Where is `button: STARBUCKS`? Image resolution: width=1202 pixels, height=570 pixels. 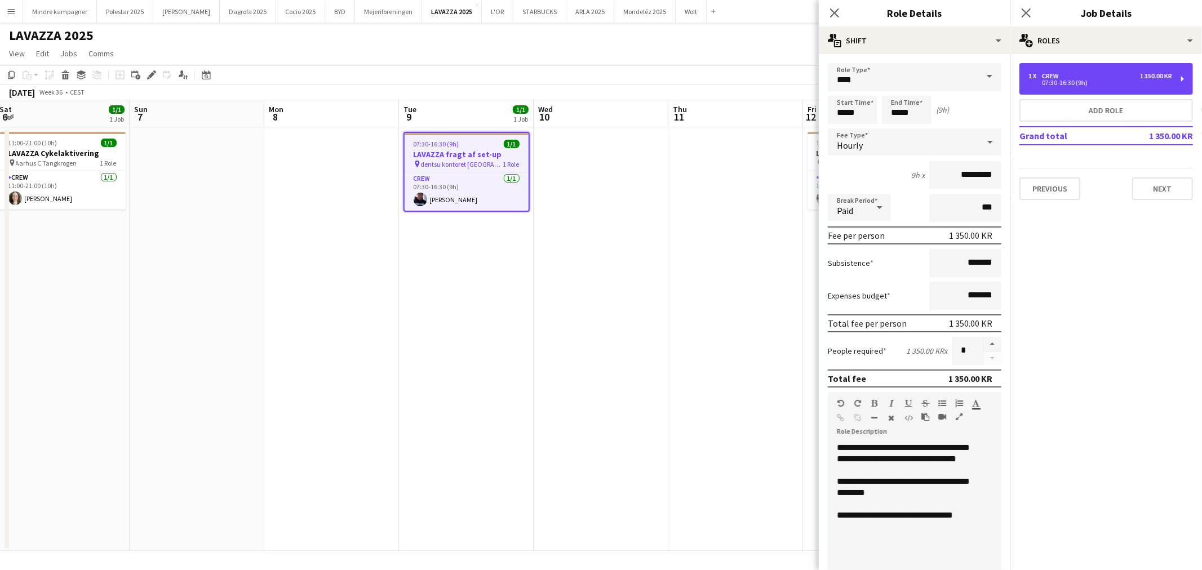
button: STARBUCKS is located at coordinates (540, 11).